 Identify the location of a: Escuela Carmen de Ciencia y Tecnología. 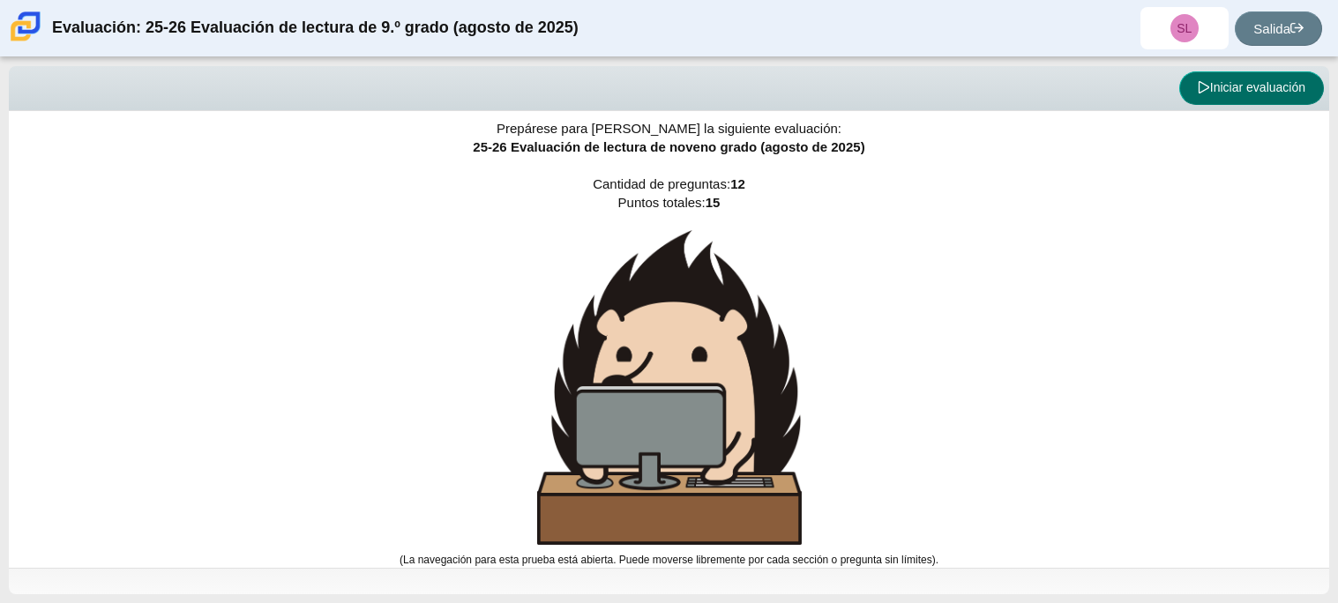
(26, 40).